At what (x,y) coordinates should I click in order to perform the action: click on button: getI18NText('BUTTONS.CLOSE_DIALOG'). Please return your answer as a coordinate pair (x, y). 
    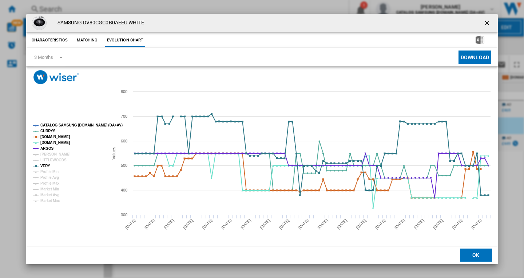
    Looking at the image, I should click on (487, 23).